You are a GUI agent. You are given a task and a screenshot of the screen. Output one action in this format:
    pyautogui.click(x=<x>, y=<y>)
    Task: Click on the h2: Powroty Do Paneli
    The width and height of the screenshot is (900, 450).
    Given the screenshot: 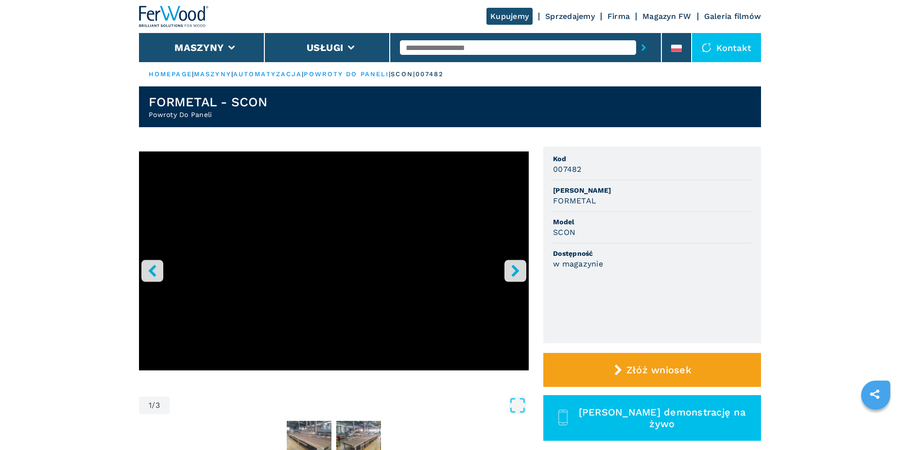 What is the action you would take?
    pyautogui.click(x=208, y=115)
    